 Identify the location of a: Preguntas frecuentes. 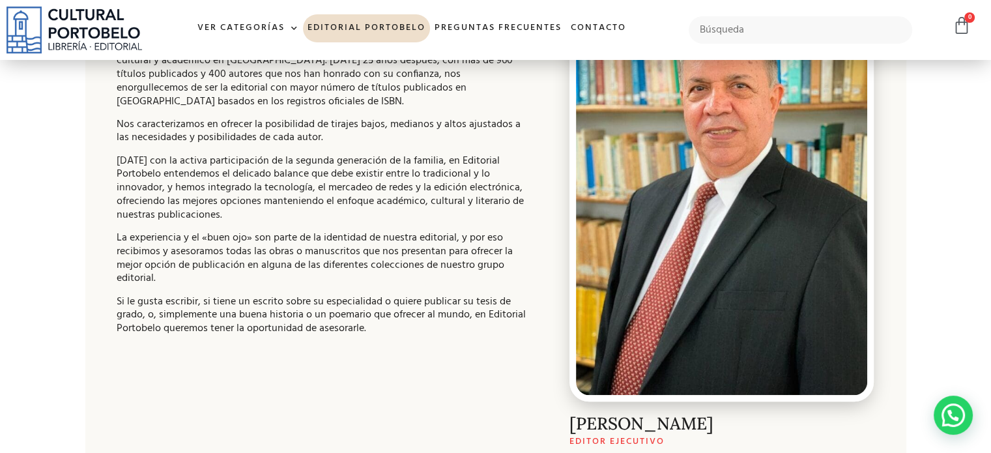
(498, 28).